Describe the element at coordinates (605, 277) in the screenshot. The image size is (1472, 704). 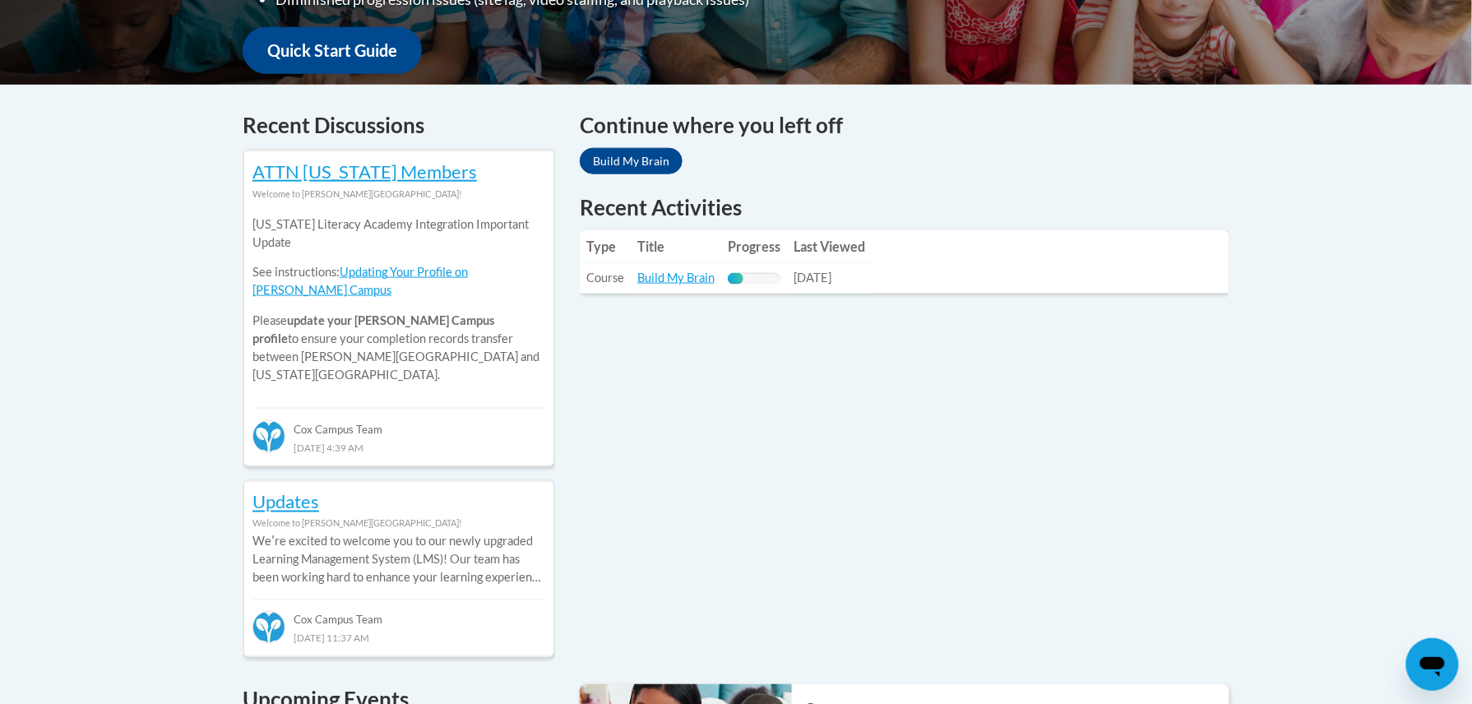
I see `span: Course` at that location.